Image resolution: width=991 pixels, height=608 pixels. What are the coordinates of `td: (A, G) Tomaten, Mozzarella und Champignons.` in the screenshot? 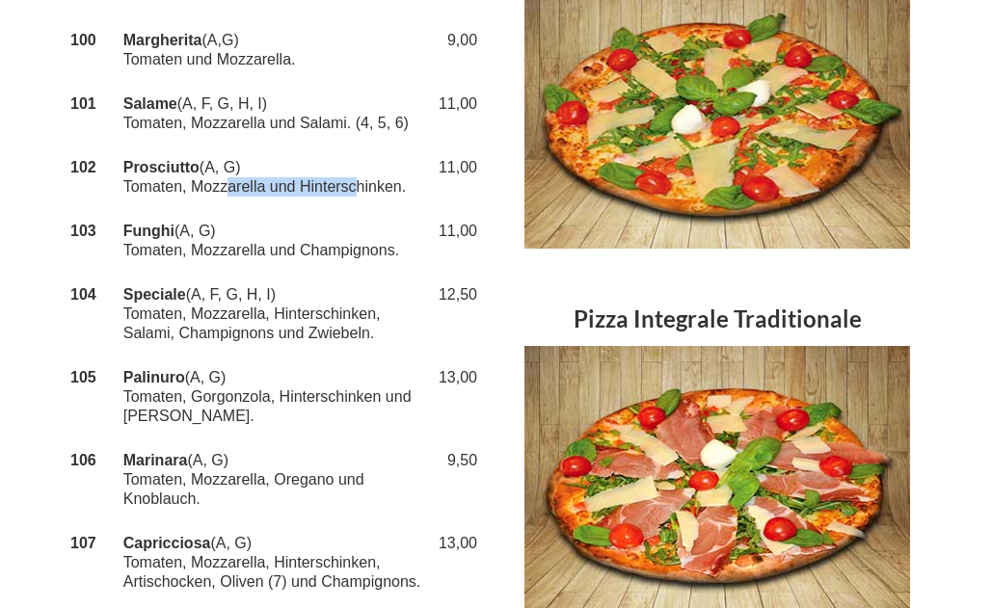 It's located at (274, 241).